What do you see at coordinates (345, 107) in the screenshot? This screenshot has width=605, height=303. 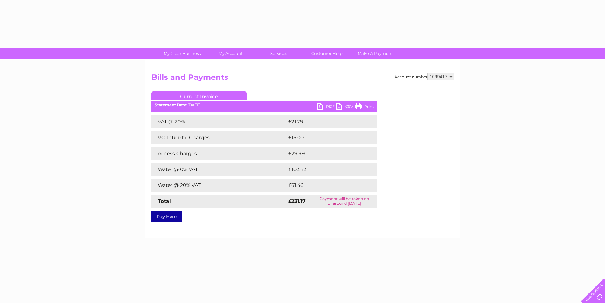 I see `a: CSV` at bounding box center [345, 107].